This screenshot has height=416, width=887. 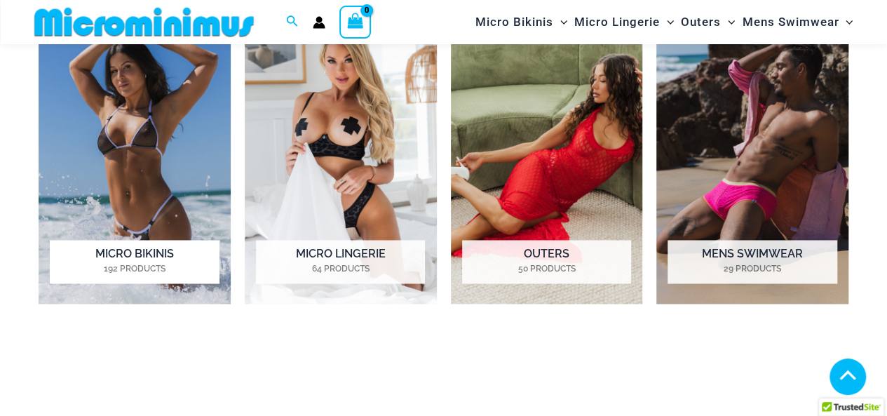 I want to click on span: Micro Bikinis, so click(x=514, y=22).